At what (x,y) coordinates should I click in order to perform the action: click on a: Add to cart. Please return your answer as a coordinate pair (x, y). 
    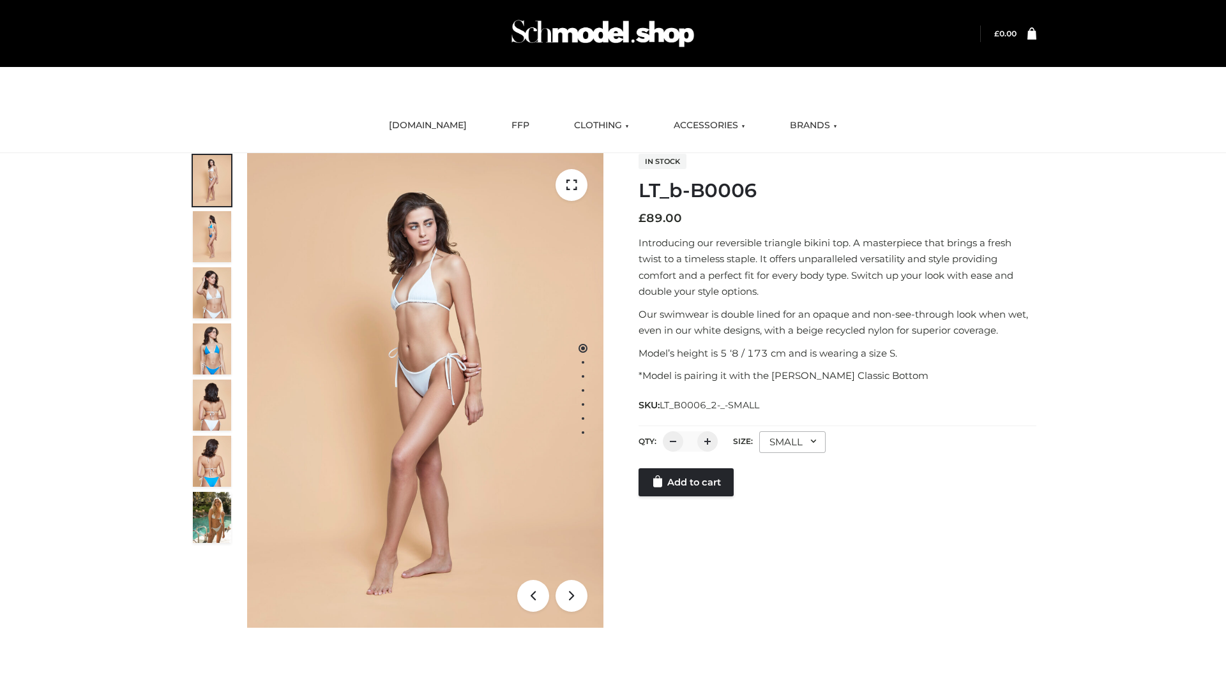
    Looking at the image, I should click on (686, 483).